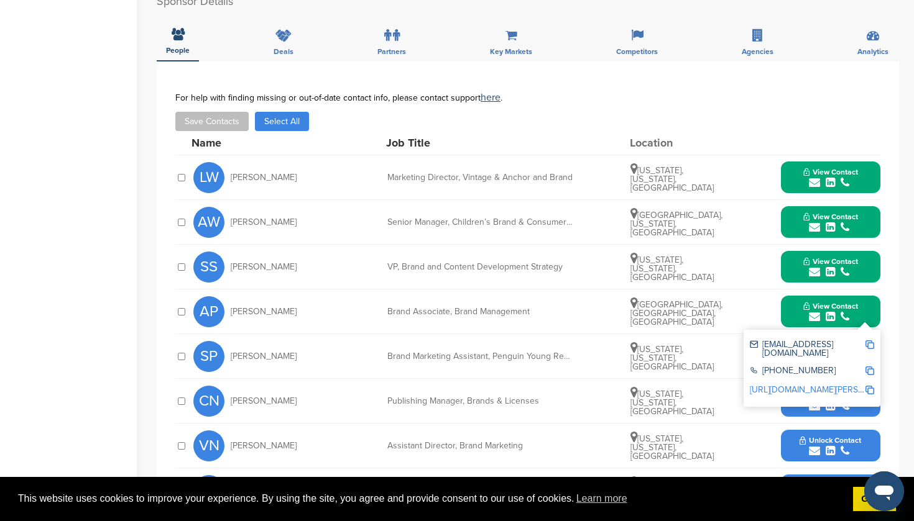 This screenshot has width=914, height=521. Describe the element at coordinates (209, 357) in the screenshot. I see `span: SP` at that location.